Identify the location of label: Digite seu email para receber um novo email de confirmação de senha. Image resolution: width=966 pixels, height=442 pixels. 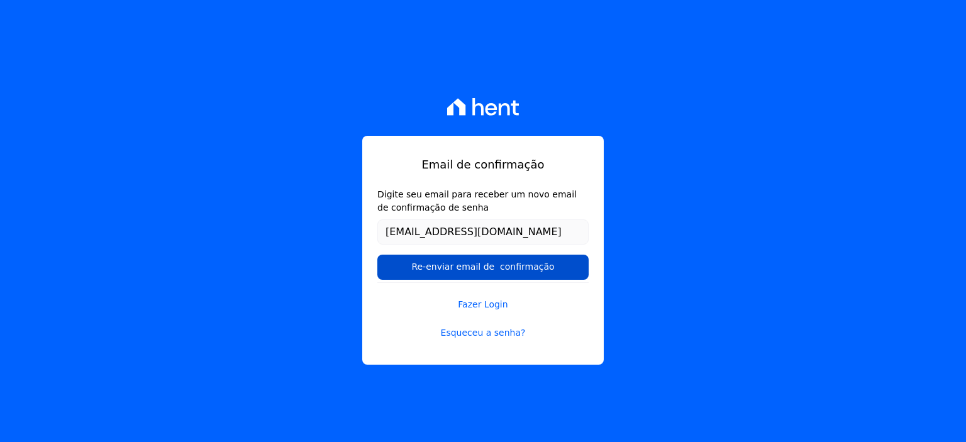
(483, 201).